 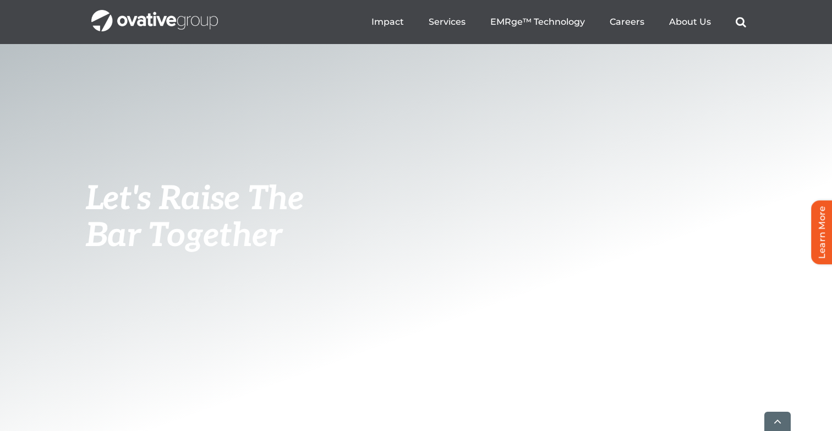 What do you see at coordinates (538, 22) in the screenshot?
I see `span: EMRge™ Technology` at bounding box center [538, 22].